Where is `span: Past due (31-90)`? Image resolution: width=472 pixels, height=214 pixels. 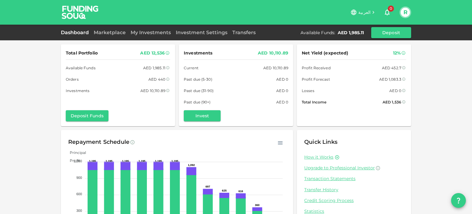
span: Past due (31-90) is located at coordinates (199, 90).